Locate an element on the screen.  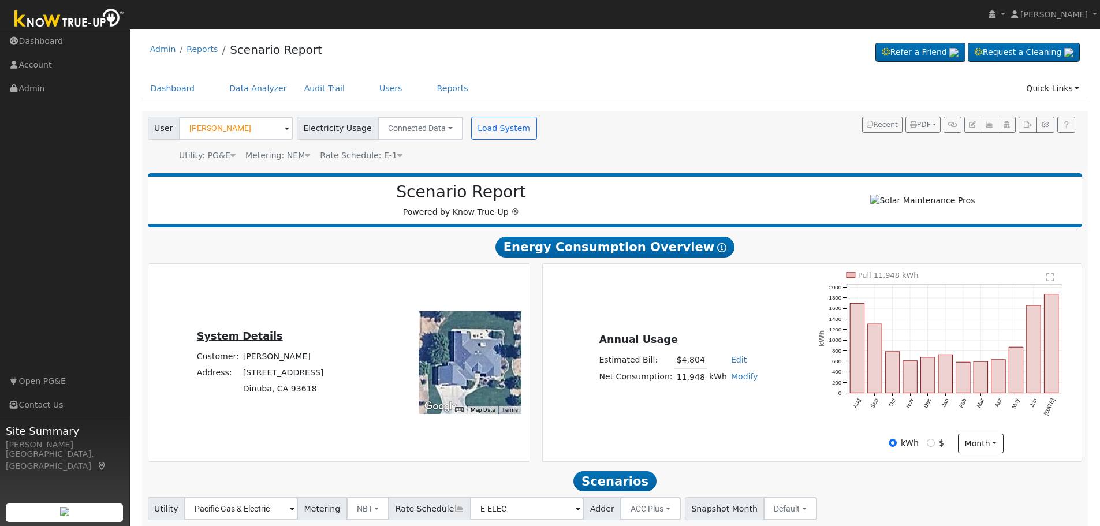
span: User is located at coordinates (163, 128).